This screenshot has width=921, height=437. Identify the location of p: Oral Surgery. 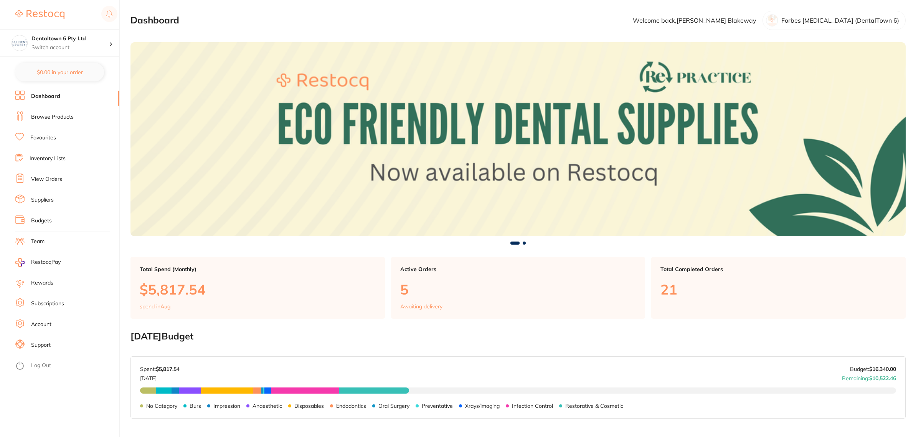
(394, 406).